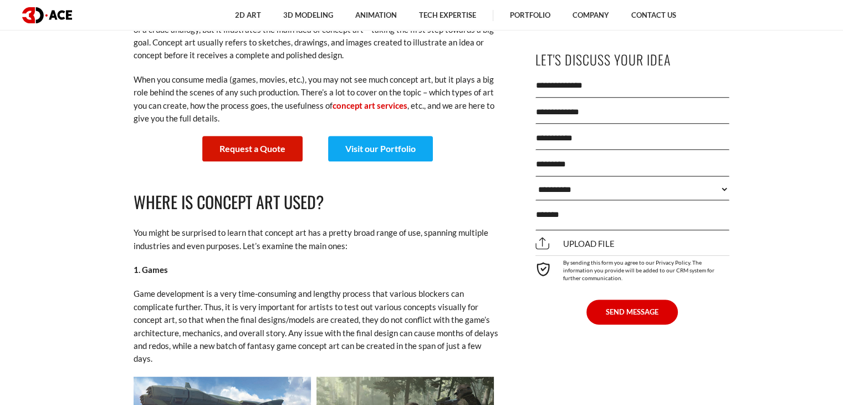  I want to click on div: By sending this form you agree to our Privacy Policy. The information you provide will be added t..., so click(633, 268).